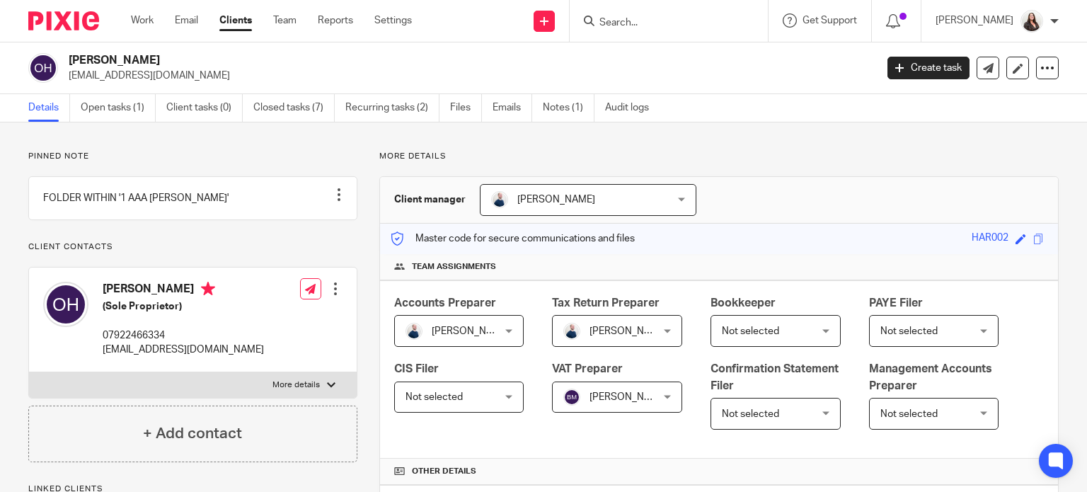 The height and width of the screenshot is (492, 1087). I want to click on span: CIS Filer, so click(416, 369).